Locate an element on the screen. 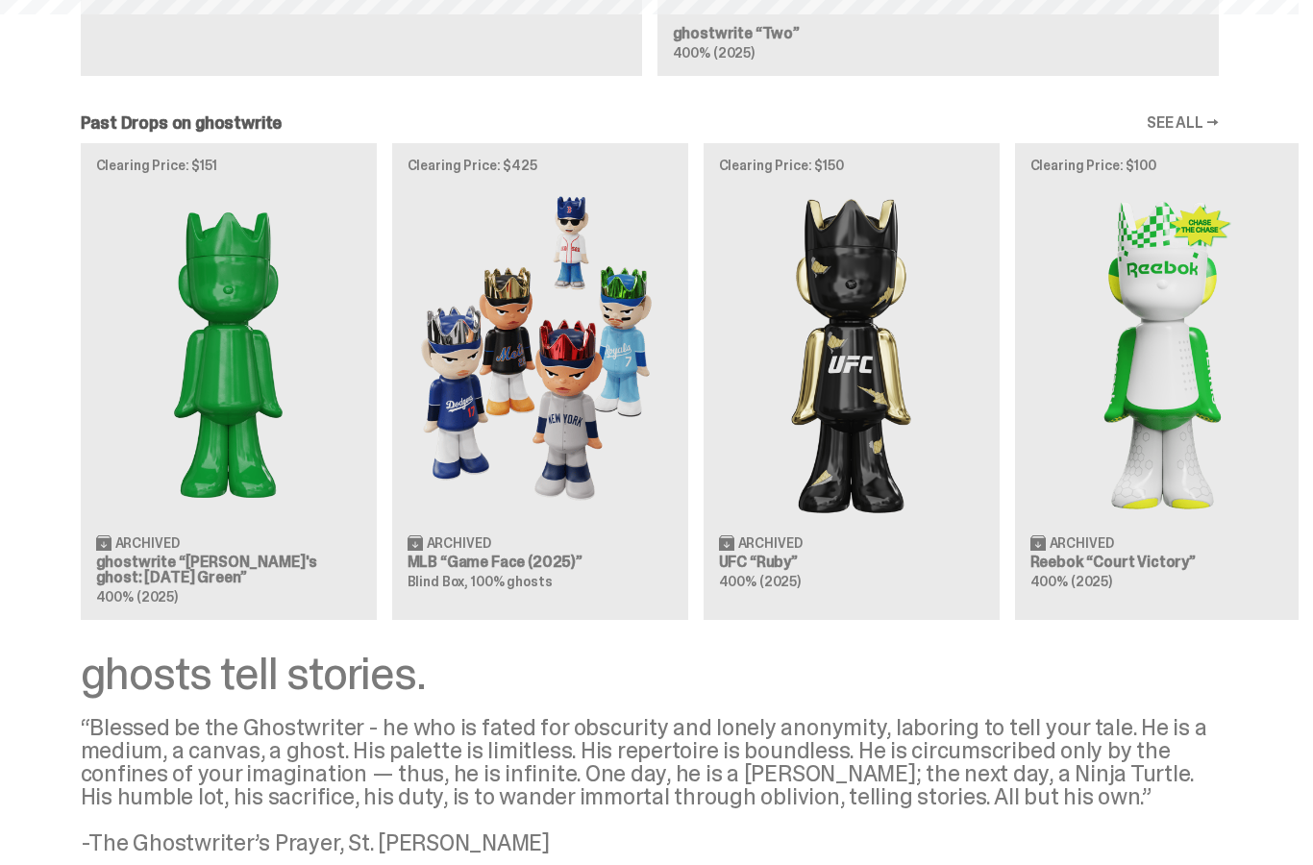  h3: MLB “Game Face (2025)” is located at coordinates (540, 562).